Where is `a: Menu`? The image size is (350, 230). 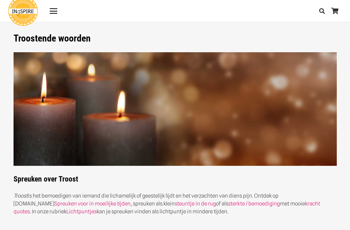
a: Menu is located at coordinates (53, 11).